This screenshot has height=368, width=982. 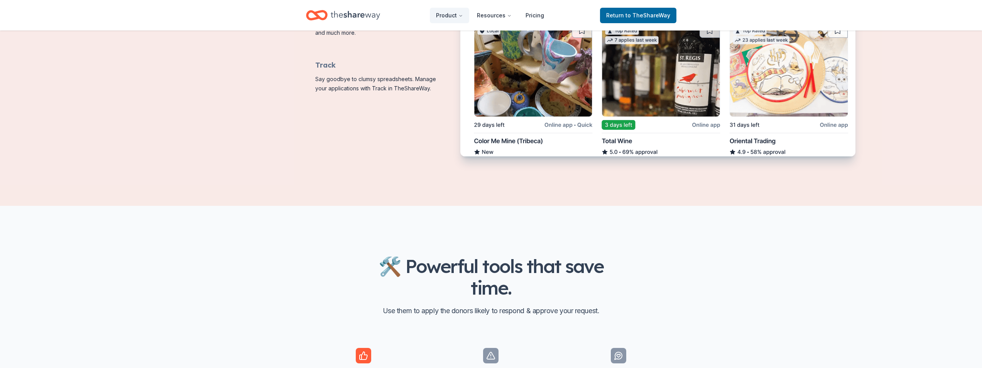 What do you see at coordinates (638, 15) in the screenshot?
I see `span: Return` at bounding box center [638, 15].